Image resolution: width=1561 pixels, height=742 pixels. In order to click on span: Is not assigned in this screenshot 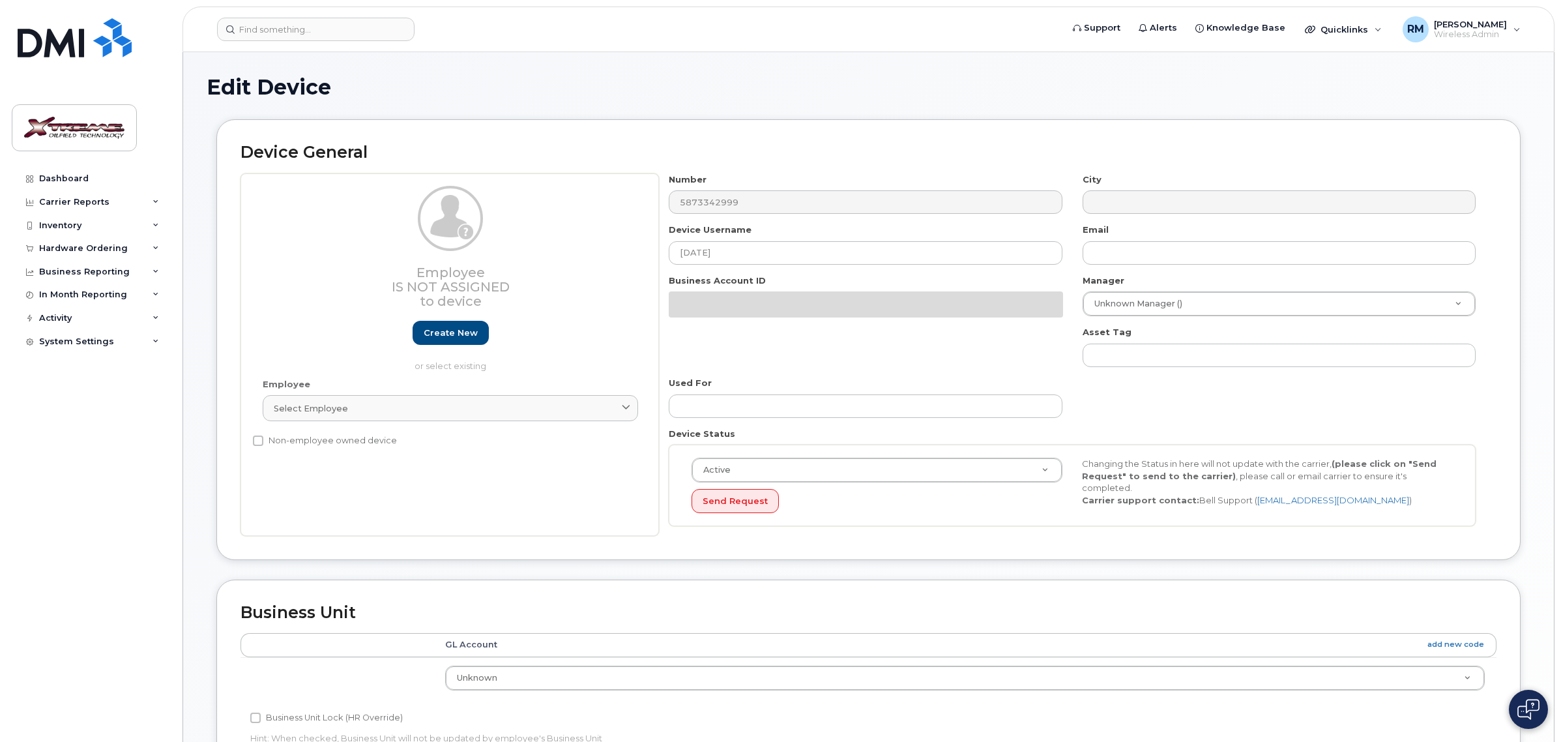, I will do `click(450, 287)`.